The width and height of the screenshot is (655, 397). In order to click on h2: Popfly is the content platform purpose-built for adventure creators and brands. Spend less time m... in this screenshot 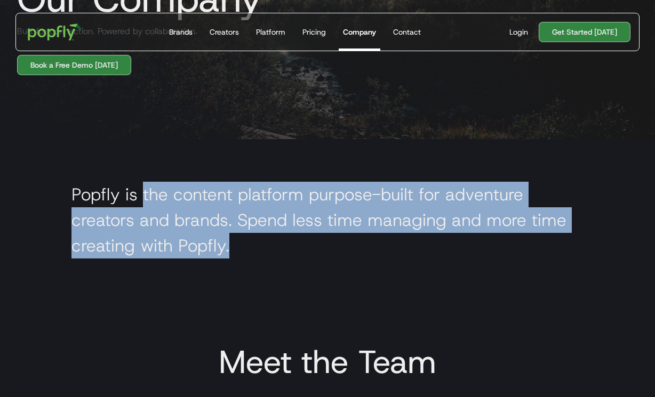, I will do `click(327, 220)`.